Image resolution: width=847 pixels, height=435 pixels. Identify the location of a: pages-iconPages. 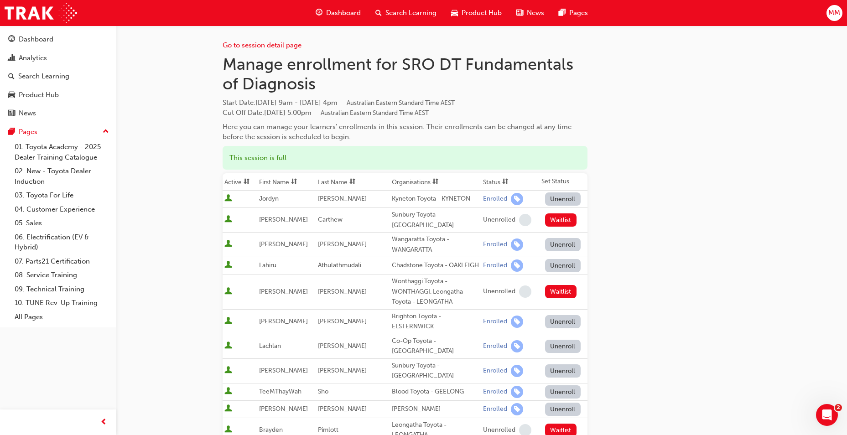
(573, 13).